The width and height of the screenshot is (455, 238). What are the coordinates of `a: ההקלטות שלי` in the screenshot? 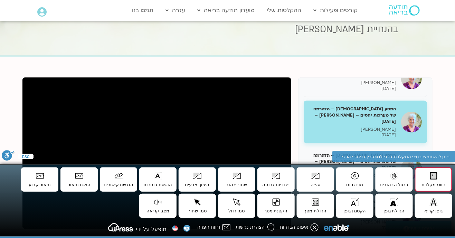 It's located at (284, 10).